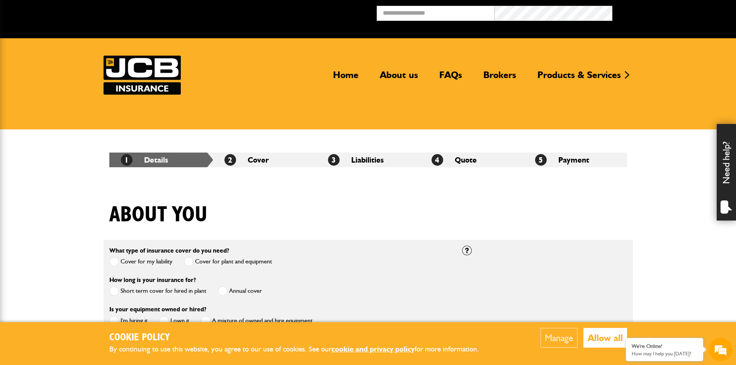 The width and height of the screenshot is (736, 365). Describe the element at coordinates (158, 215) in the screenshot. I see `h1: About you` at that location.